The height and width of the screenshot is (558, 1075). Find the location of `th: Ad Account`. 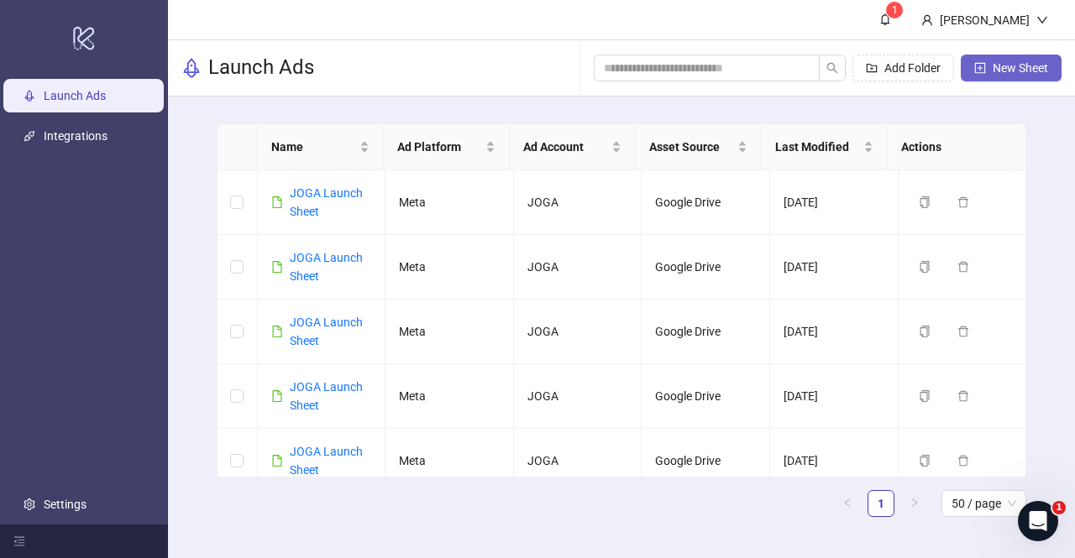

th: Ad Account is located at coordinates (573, 147).